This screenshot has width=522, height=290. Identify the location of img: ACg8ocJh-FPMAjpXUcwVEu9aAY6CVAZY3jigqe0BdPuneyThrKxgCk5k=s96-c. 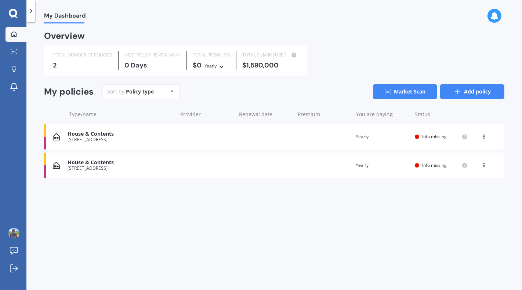
(14, 233).